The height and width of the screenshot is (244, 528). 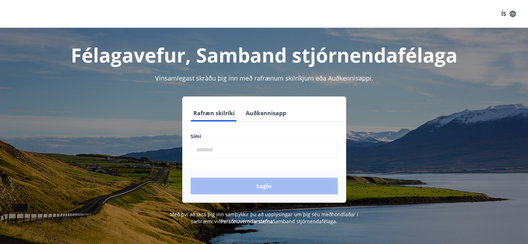 What do you see at coordinates (247, 221) in the screenshot?
I see `a: Persónuverndarstefna` at bounding box center [247, 221].